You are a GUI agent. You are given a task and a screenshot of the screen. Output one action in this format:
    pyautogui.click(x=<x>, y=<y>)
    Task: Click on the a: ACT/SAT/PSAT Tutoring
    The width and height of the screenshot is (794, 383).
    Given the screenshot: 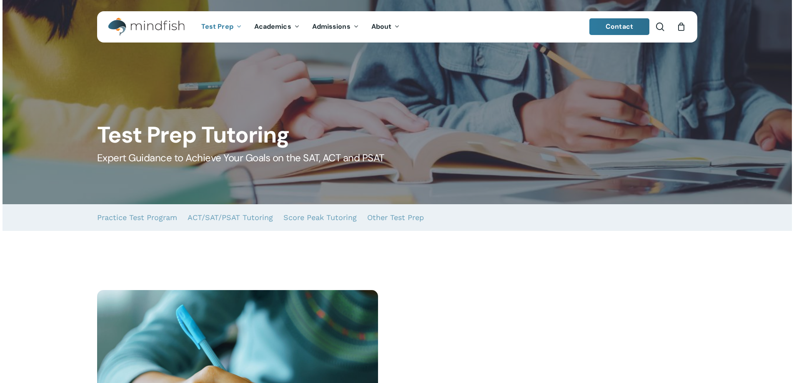 What is the action you would take?
    pyautogui.click(x=230, y=218)
    